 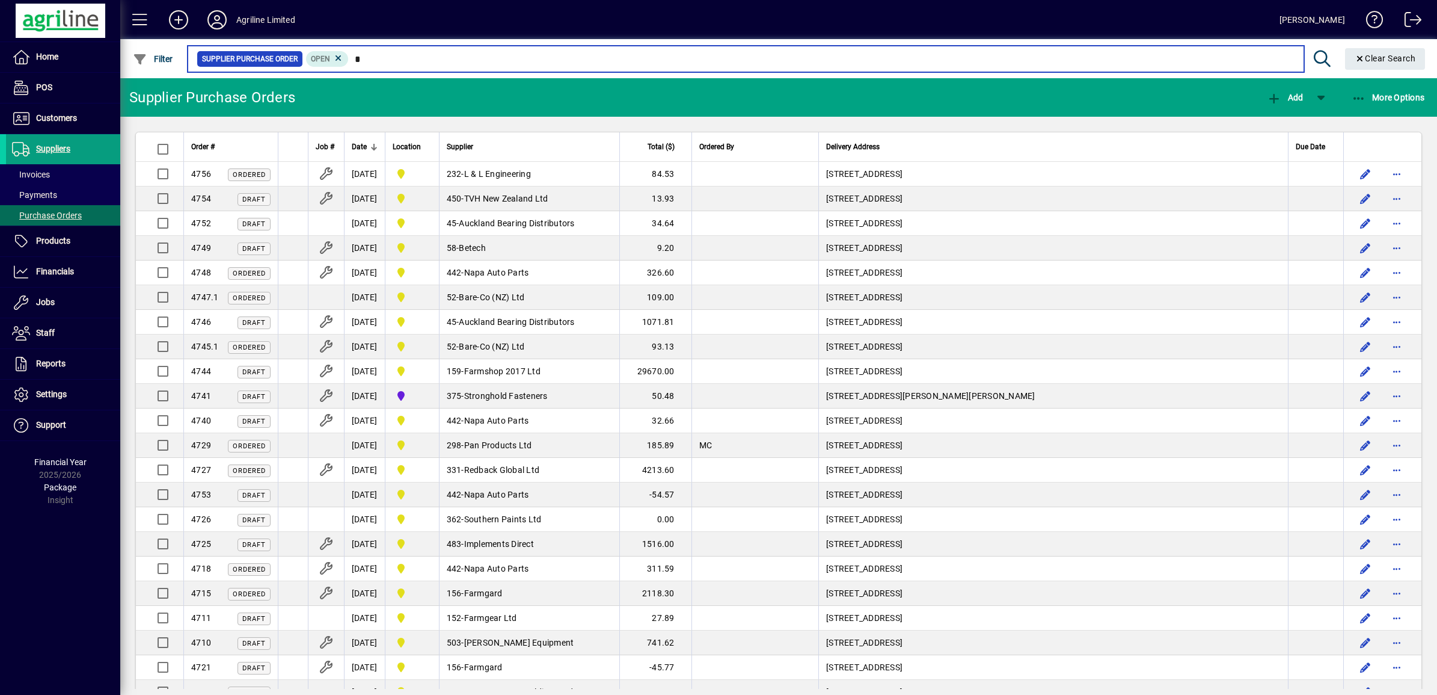 What do you see at coordinates (63, 88) in the screenshot?
I see `a: POS` at bounding box center [63, 88].